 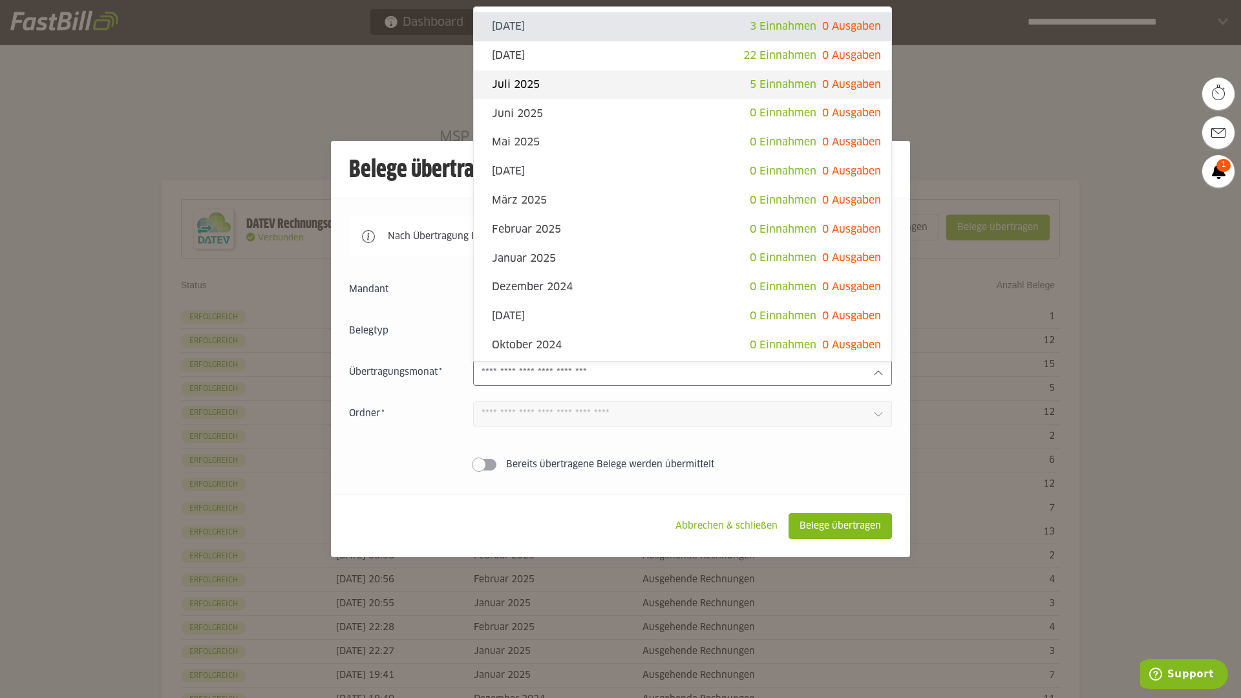 What do you see at coordinates (783, 85) in the screenshot?
I see `span: 5 Einnahmen` at bounding box center [783, 85].